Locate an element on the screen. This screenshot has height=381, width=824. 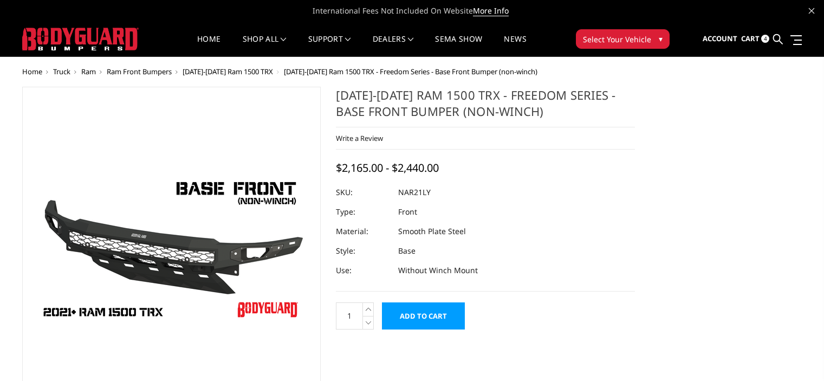
dd: Front is located at coordinates (407, 212).